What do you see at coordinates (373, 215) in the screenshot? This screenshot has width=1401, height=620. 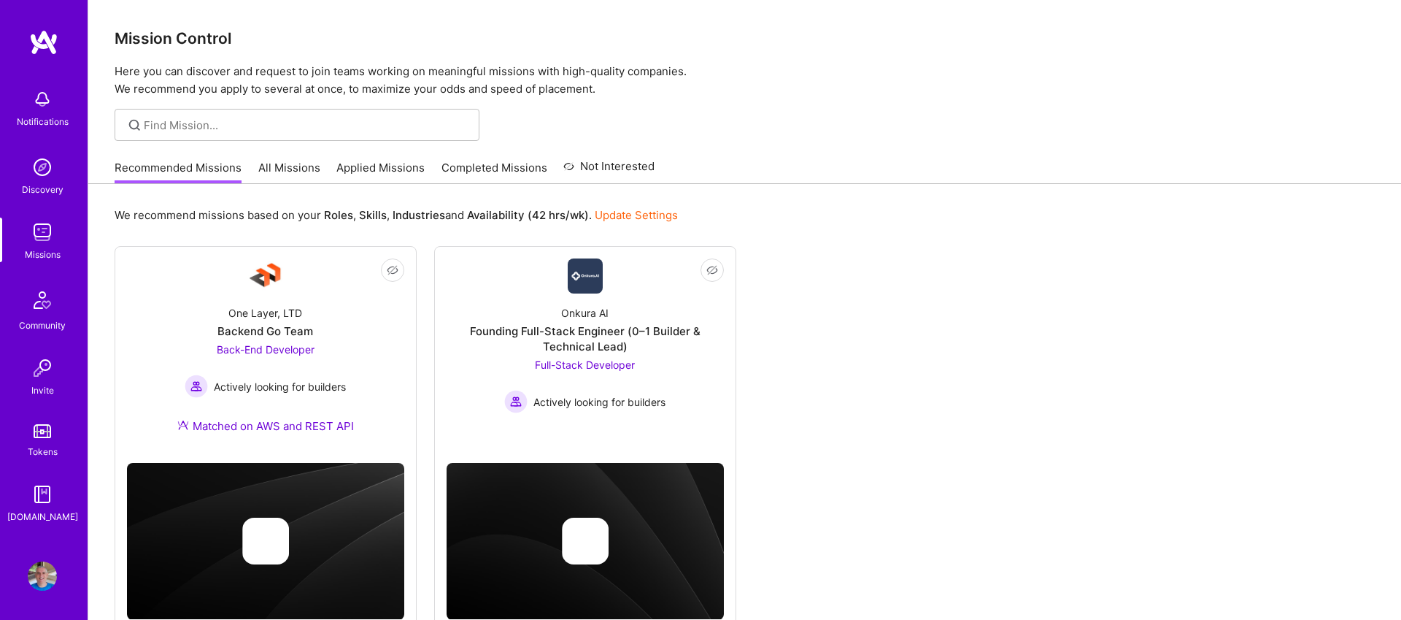 I see `b: Skills` at bounding box center [373, 215].